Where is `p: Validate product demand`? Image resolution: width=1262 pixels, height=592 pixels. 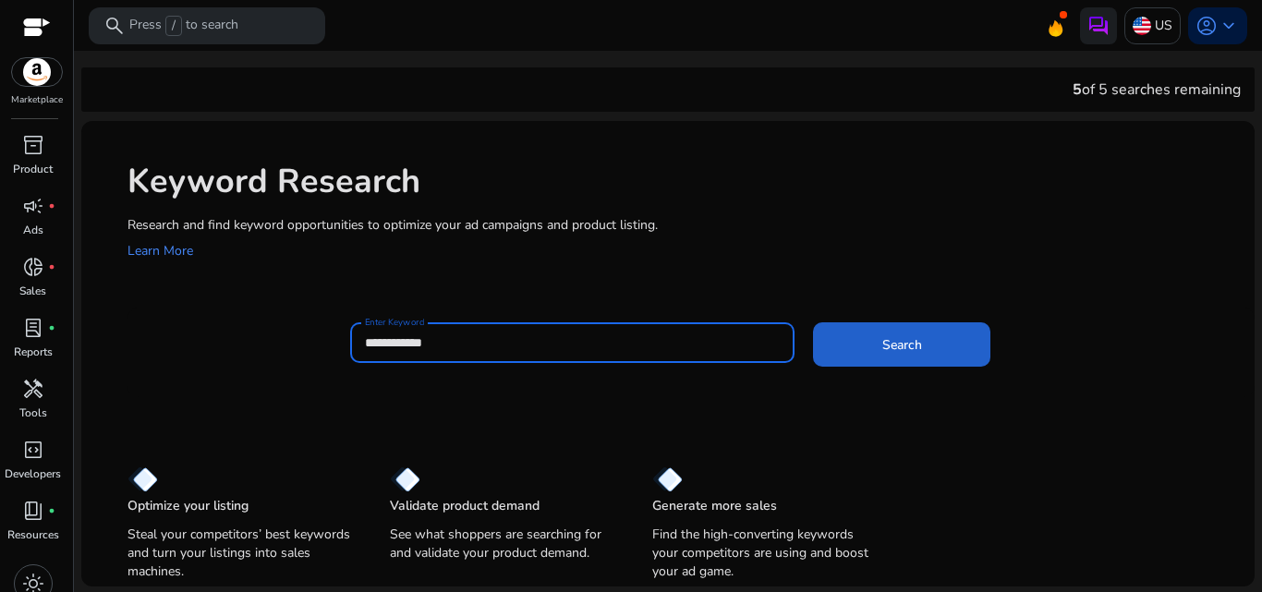
p: Validate product demand is located at coordinates (465, 506).